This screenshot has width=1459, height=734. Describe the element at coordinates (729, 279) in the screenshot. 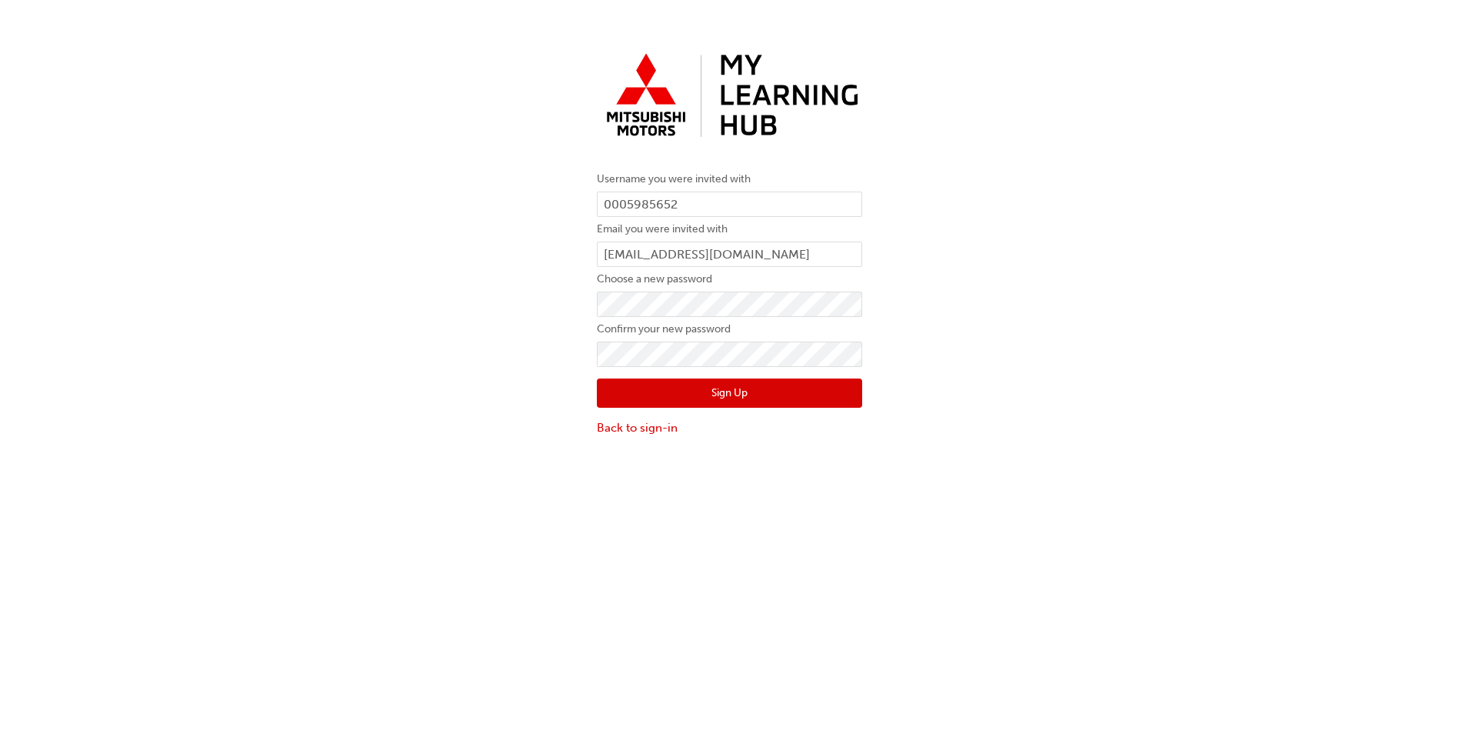

I see `label: Choose a new password` at that location.